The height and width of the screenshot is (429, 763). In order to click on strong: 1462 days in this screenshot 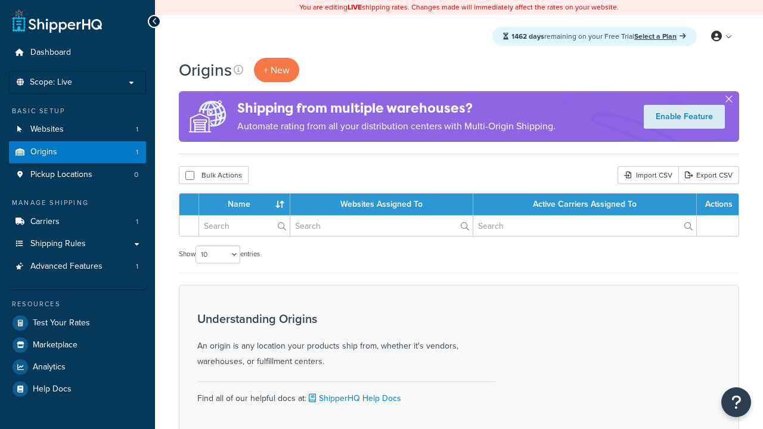, I will do `click(528, 36)`.